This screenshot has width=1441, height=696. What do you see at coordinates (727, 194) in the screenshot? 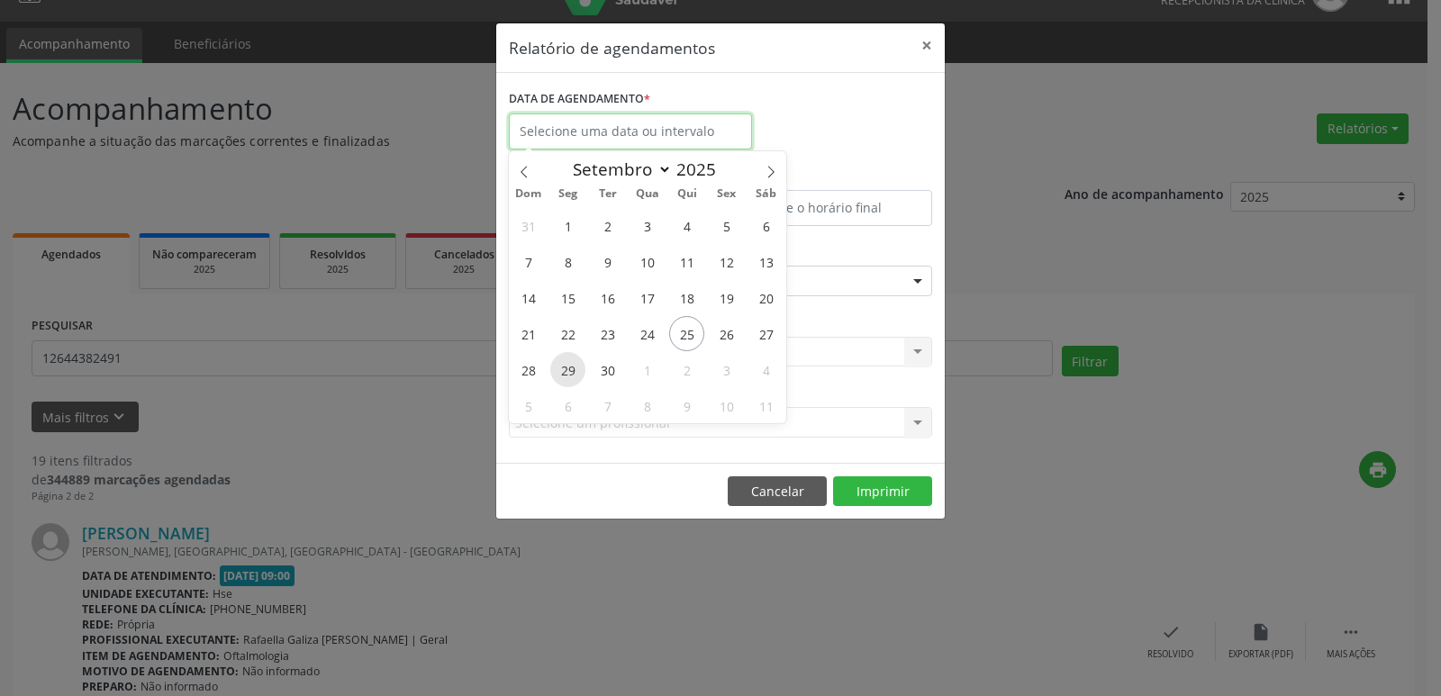
I see `span: Sex` at bounding box center [727, 194].